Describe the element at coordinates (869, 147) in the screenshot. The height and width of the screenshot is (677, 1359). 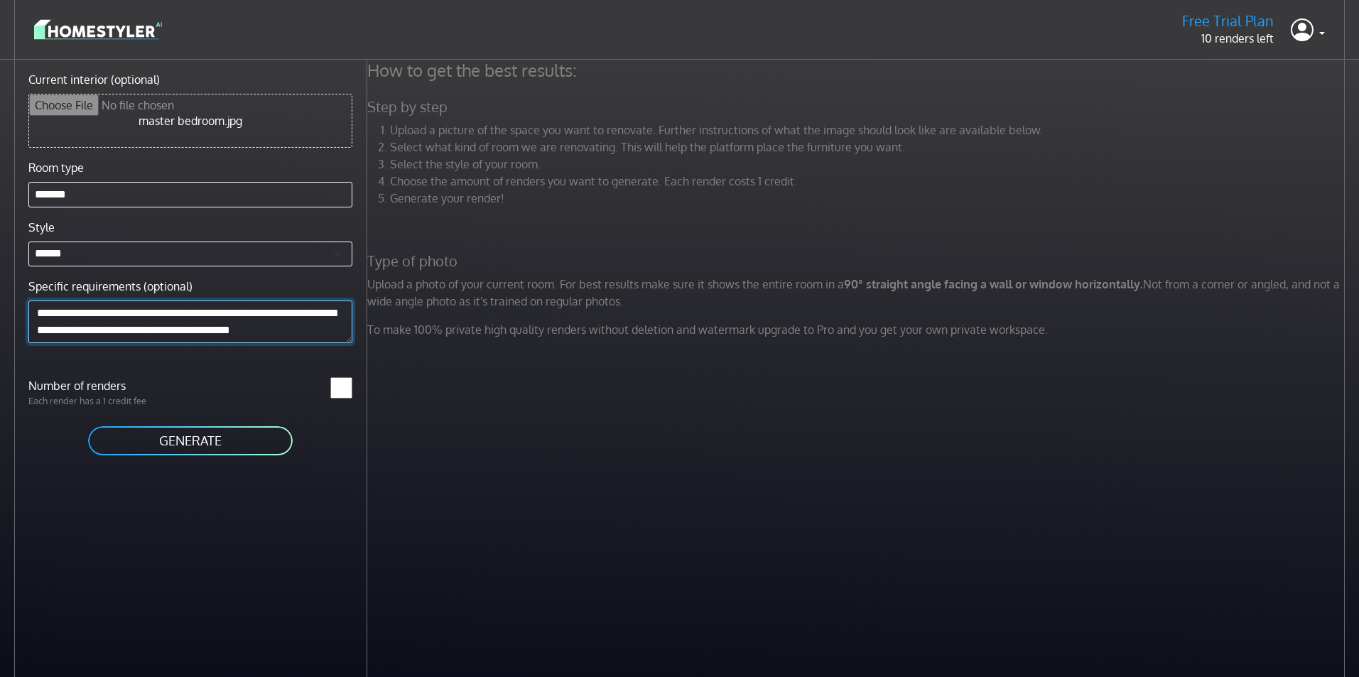
I see `li: Select what kind of room we are renovating. This will help the platform place the furniture you w...` at that location.